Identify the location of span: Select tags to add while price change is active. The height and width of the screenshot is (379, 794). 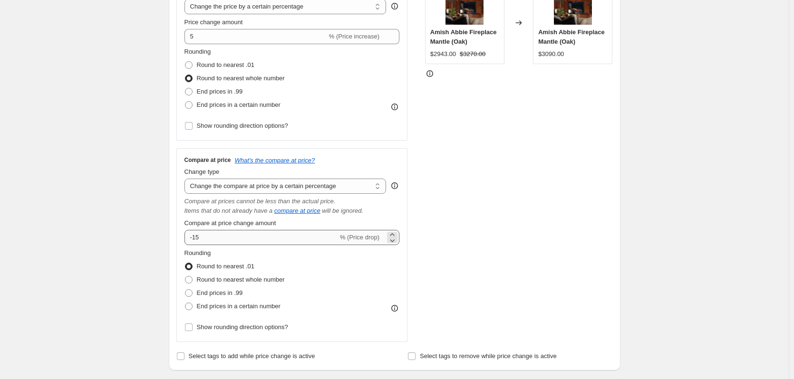
(252, 356).